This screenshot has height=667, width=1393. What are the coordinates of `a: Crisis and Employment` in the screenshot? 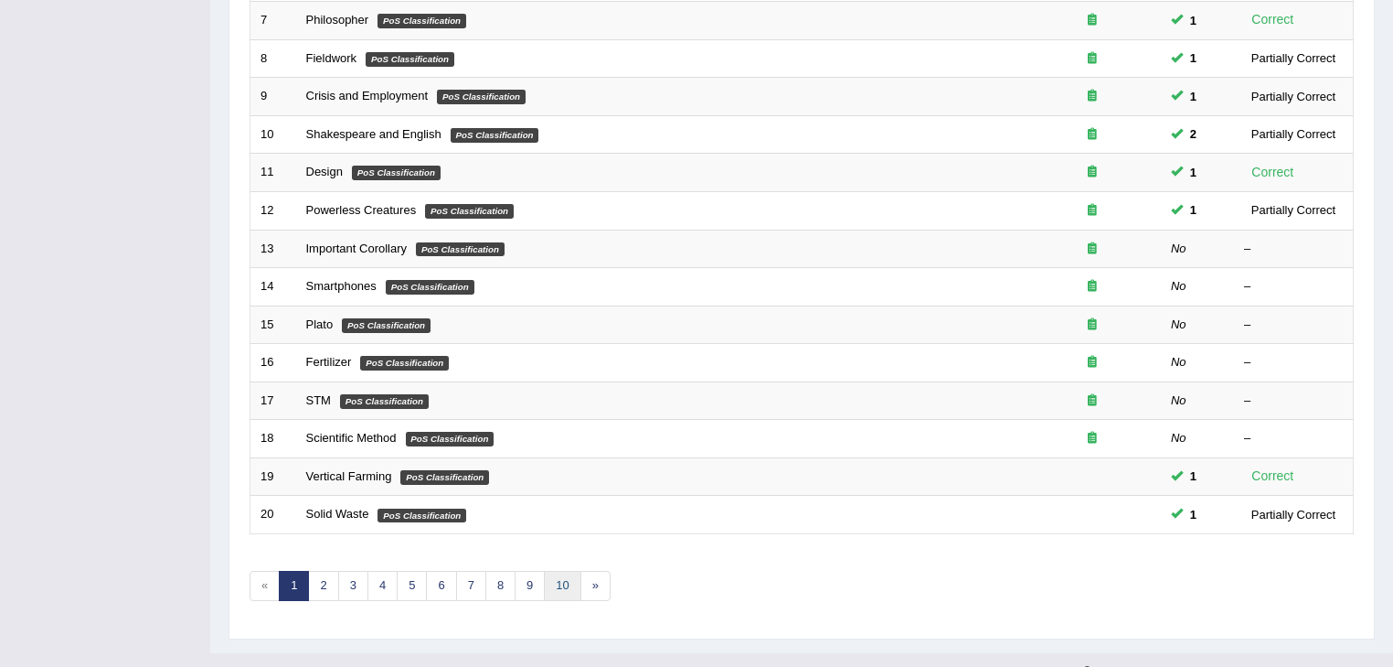 It's located at (368, 95).